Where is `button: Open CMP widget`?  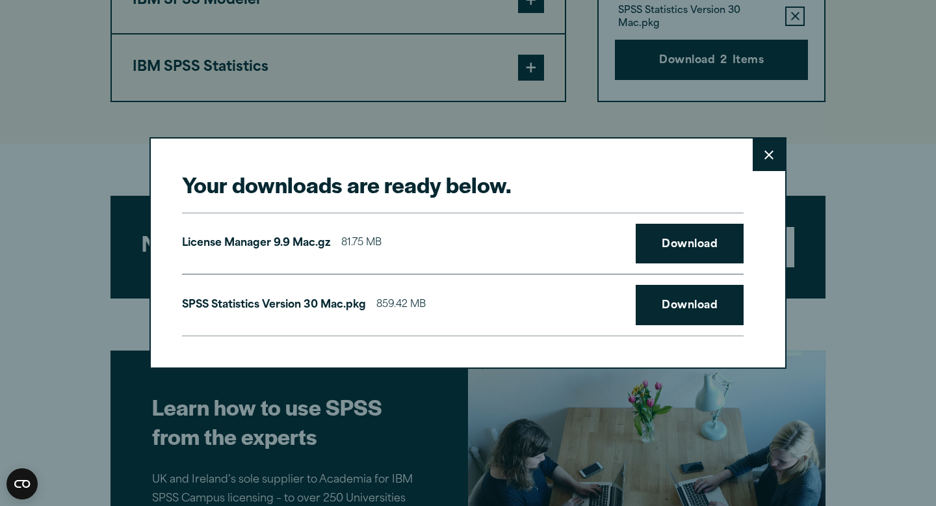
button: Open CMP widget is located at coordinates (22, 484).